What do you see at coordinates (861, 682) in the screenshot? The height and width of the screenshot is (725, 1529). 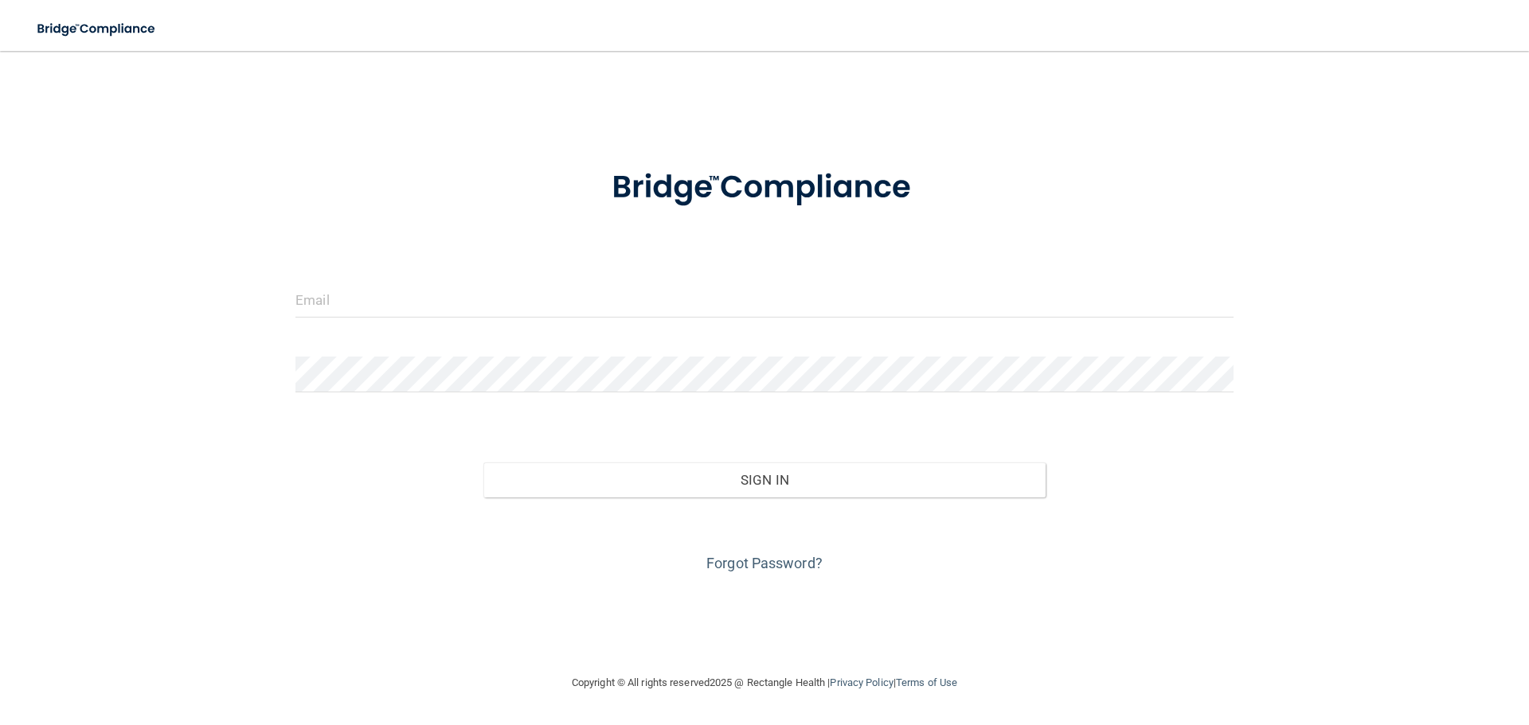 I see `a: Privacy Policy` at bounding box center [861, 682].